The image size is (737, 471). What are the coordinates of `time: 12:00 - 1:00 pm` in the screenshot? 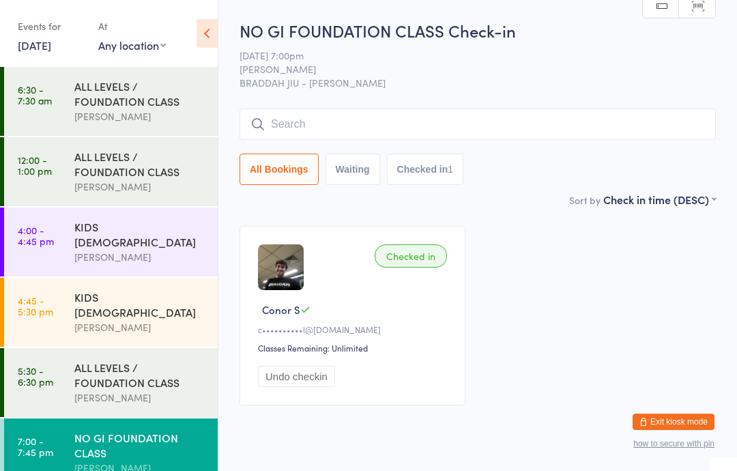 It's located at (35, 165).